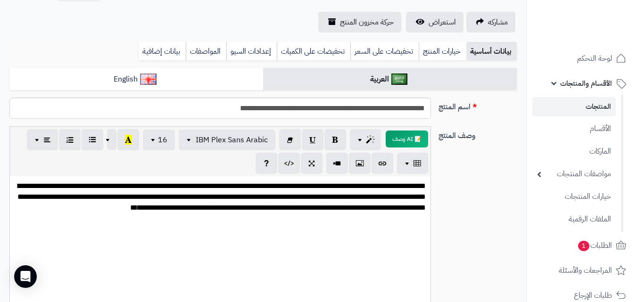 This screenshot has height=302, width=637. Describe the element at coordinates (574, 219) in the screenshot. I see `a: الملفات الرقمية` at that location.